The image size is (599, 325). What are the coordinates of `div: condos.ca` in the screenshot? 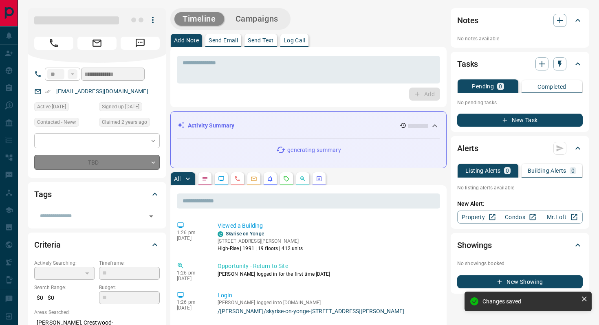 It's located at (221, 234).